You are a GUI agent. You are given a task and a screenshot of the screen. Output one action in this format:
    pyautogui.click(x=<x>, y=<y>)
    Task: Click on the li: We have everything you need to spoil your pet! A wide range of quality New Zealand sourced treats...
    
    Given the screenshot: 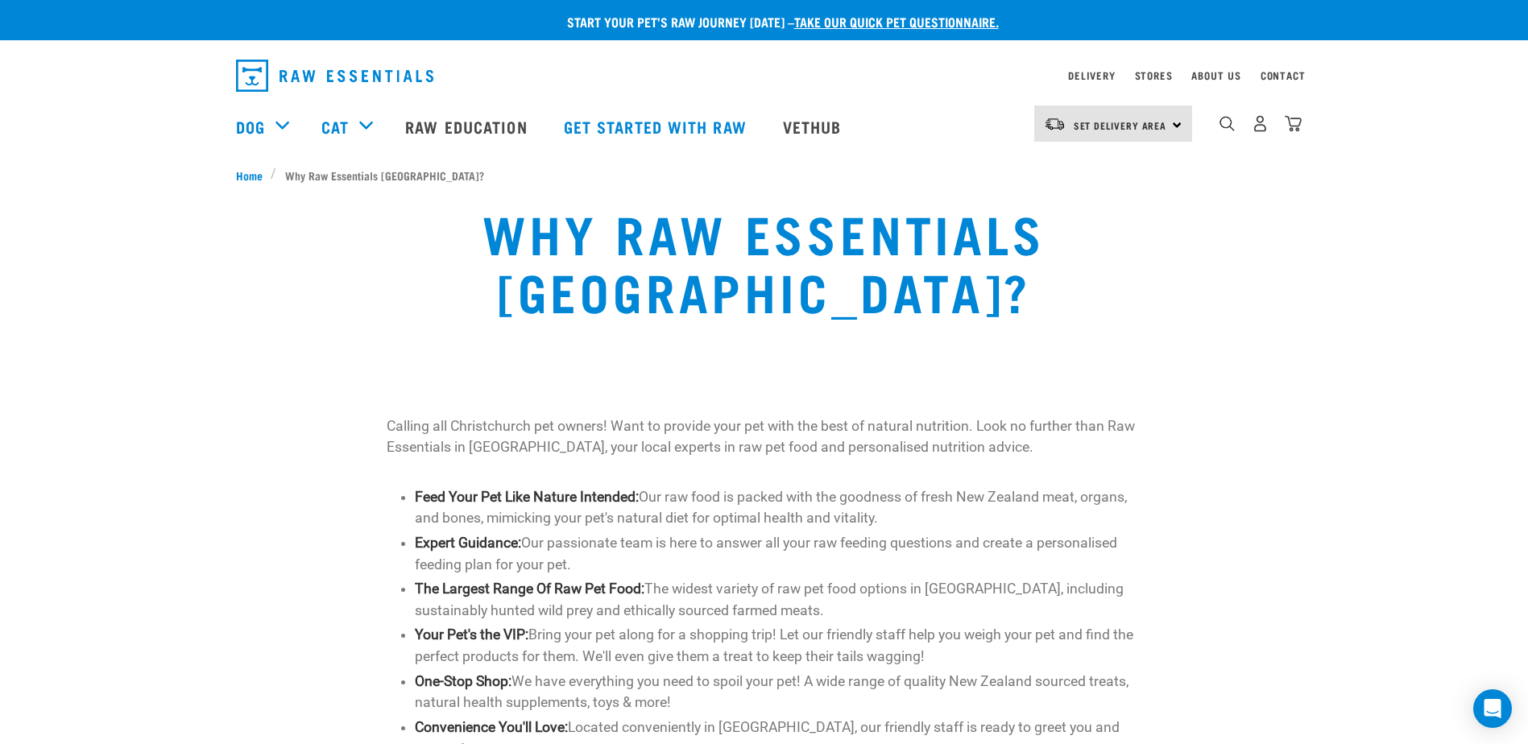 What is the action you would take?
    pyautogui.click(x=777, y=692)
    